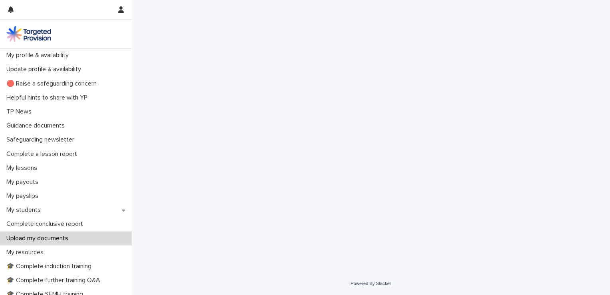 The width and height of the screenshot is (610, 295). Describe the element at coordinates (55, 280) in the screenshot. I see `p: 🎓 Complete further training Q&A` at that location.